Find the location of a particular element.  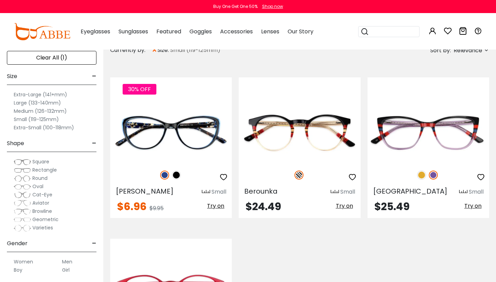

label: Large (133-140mm) is located at coordinates (37, 103).